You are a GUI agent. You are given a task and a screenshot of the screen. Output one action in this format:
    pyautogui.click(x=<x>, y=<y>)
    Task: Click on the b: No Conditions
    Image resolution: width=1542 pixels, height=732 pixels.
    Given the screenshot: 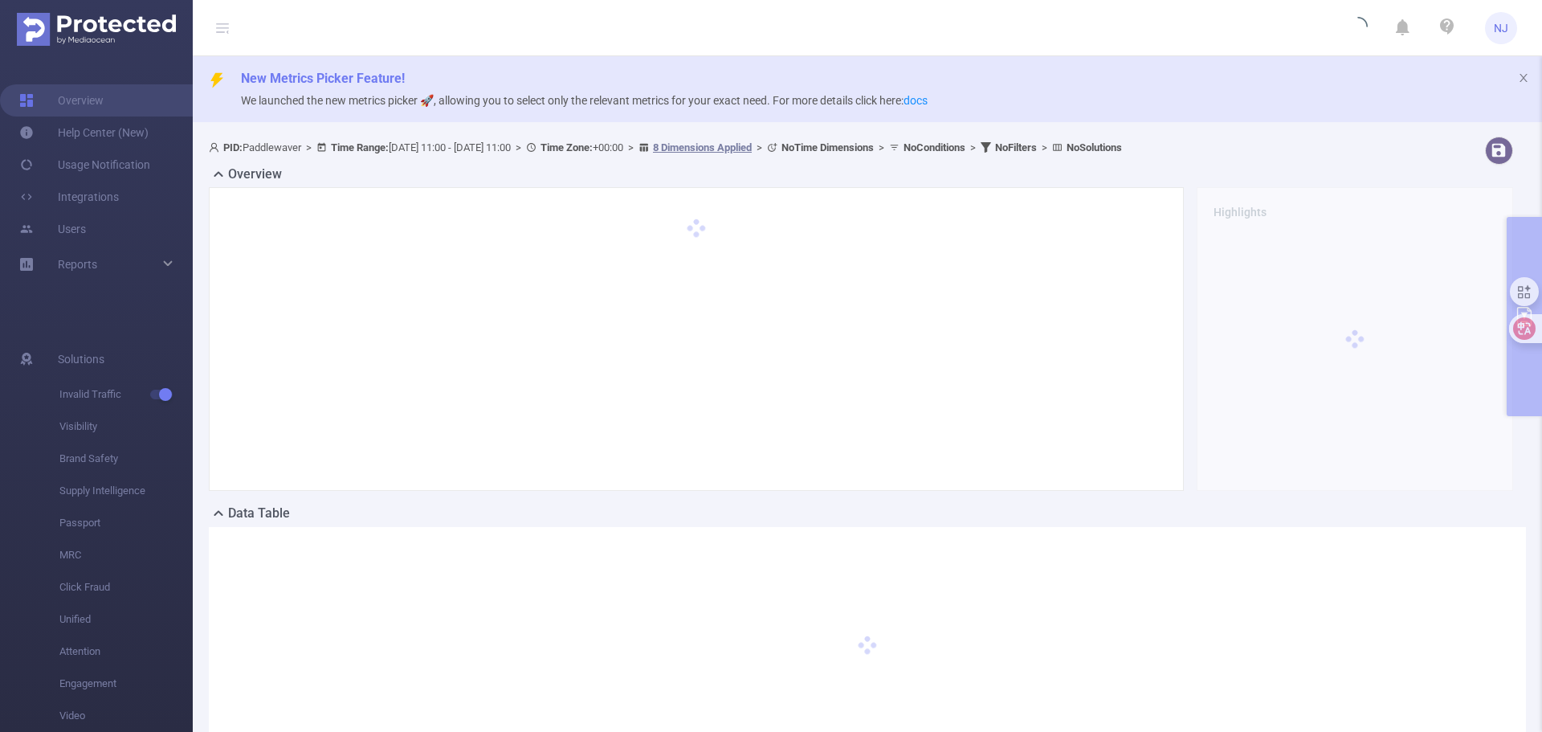 What is the action you would take?
    pyautogui.click(x=934, y=147)
    